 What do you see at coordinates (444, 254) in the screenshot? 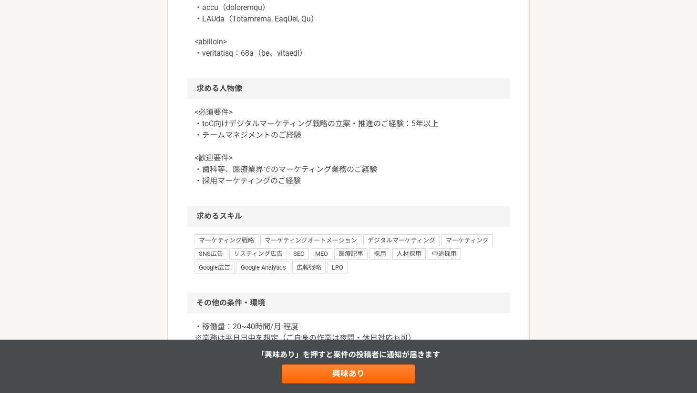
I see `span: 中途採用` at bounding box center [444, 254].